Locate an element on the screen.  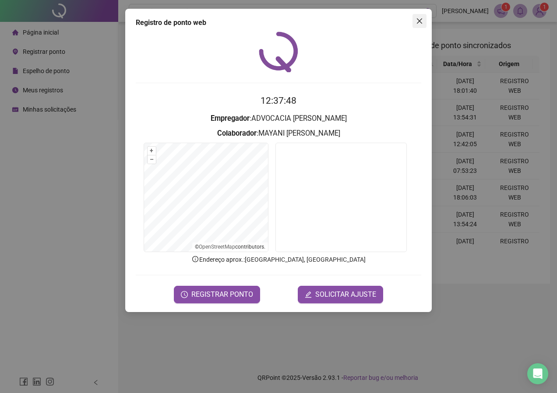
a: OpenStreetMap is located at coordinates (217, 247).